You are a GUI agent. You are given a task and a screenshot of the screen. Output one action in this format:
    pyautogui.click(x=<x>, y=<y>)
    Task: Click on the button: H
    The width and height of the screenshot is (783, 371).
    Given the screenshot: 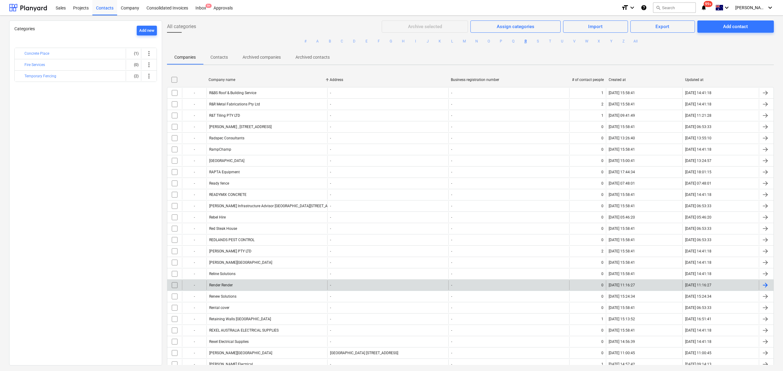 What is the action you would take?
    pyautogui.click(x=403, y=41)
    